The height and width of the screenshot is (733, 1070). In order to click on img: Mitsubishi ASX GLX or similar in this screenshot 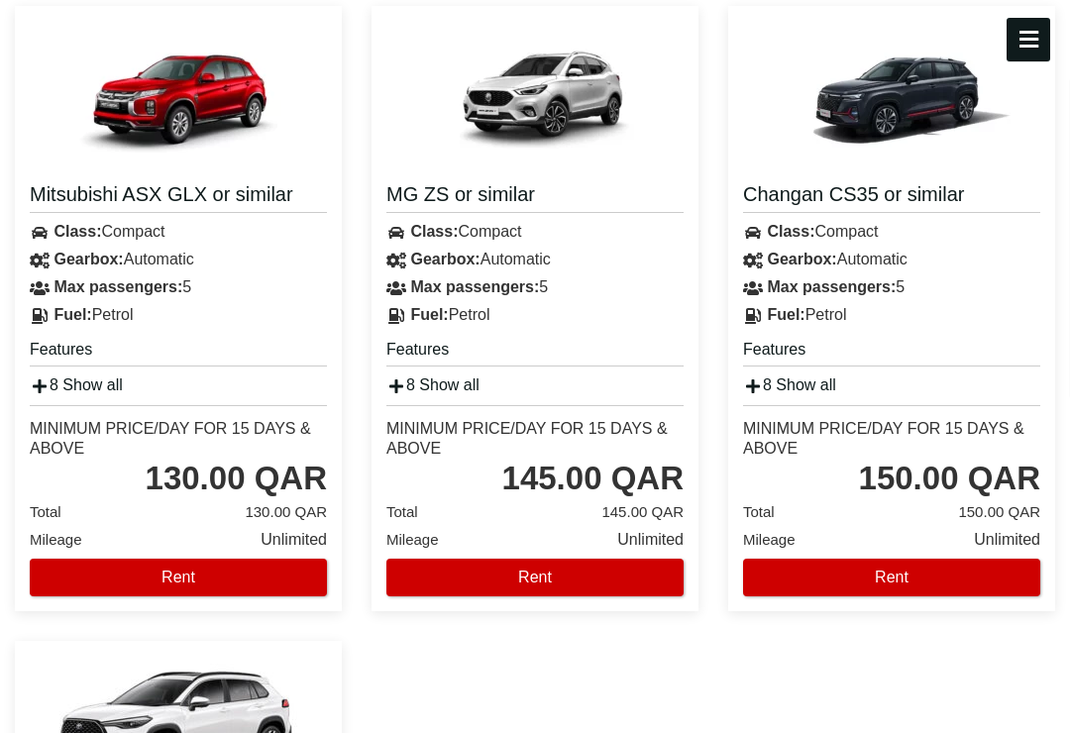, I will do `click(178, 95)`.